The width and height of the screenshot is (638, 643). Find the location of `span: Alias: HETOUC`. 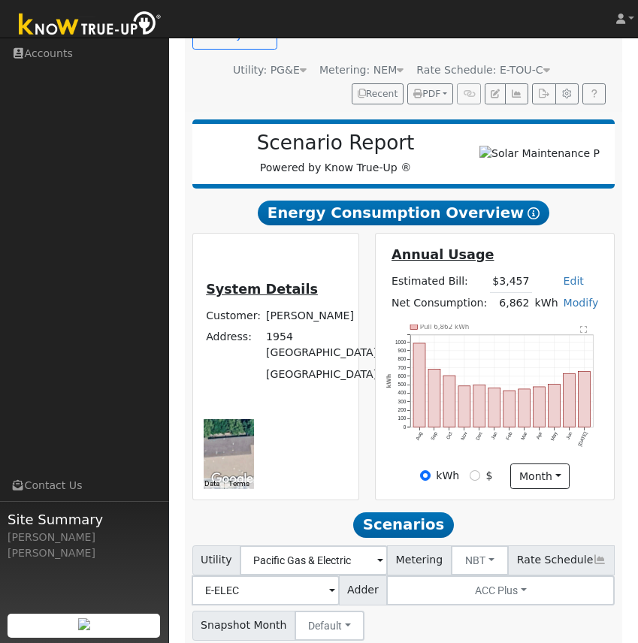

span: Alias: HETOUC is located at coordinates (482, 70).